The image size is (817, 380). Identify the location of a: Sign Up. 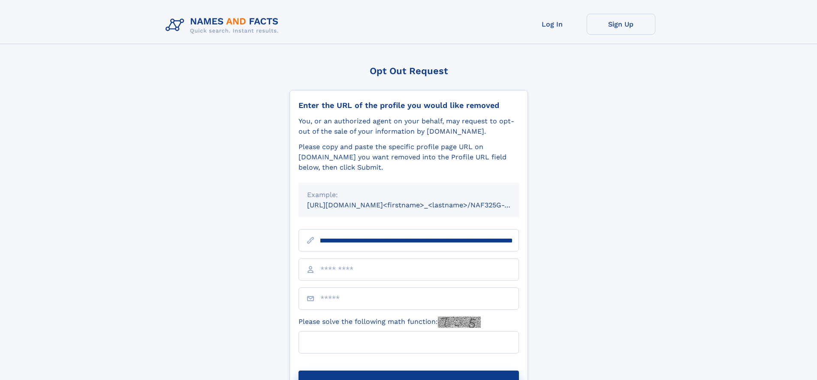
(621, 24).